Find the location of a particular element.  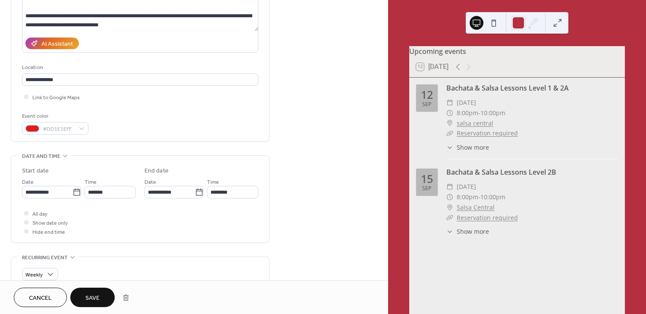

span: #DD1E1EFF is located at coordinates (59, 129).